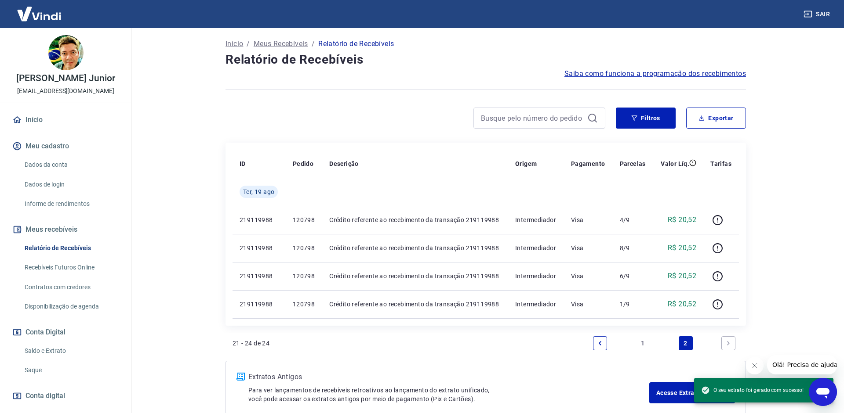  Describe the element at coordinates (532, 118) in the screenshot. I see `input: Busque pelo número do pedido` at that location.